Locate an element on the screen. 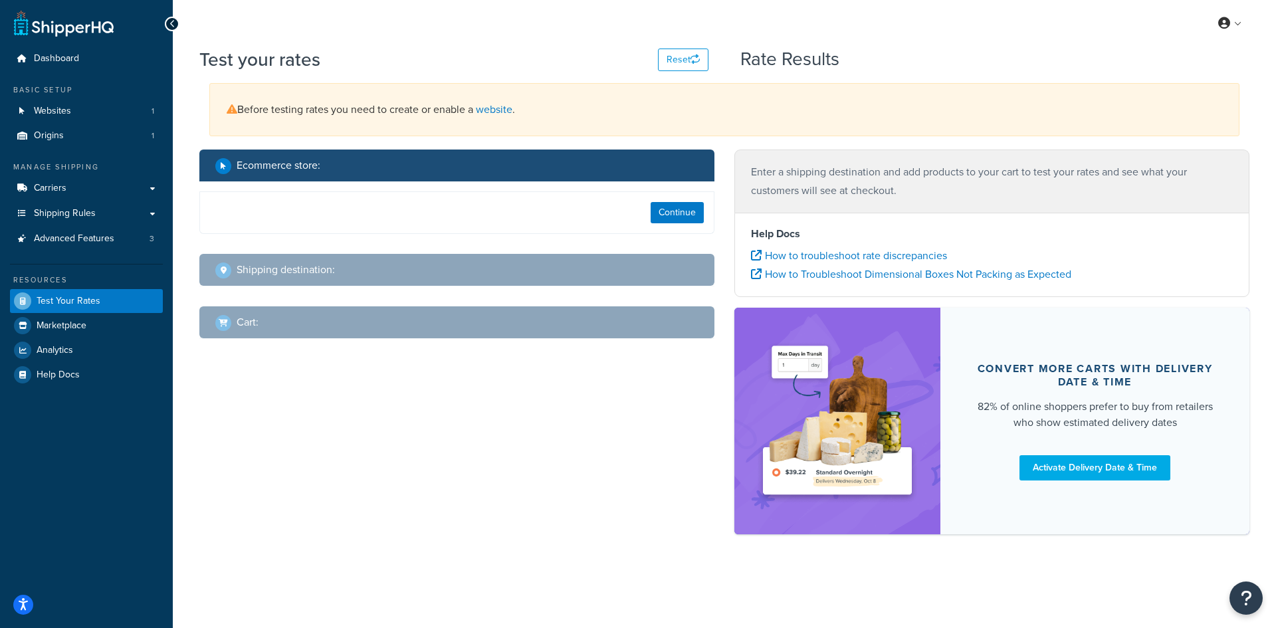  li: Carriers is located at coordinates (86, 188).